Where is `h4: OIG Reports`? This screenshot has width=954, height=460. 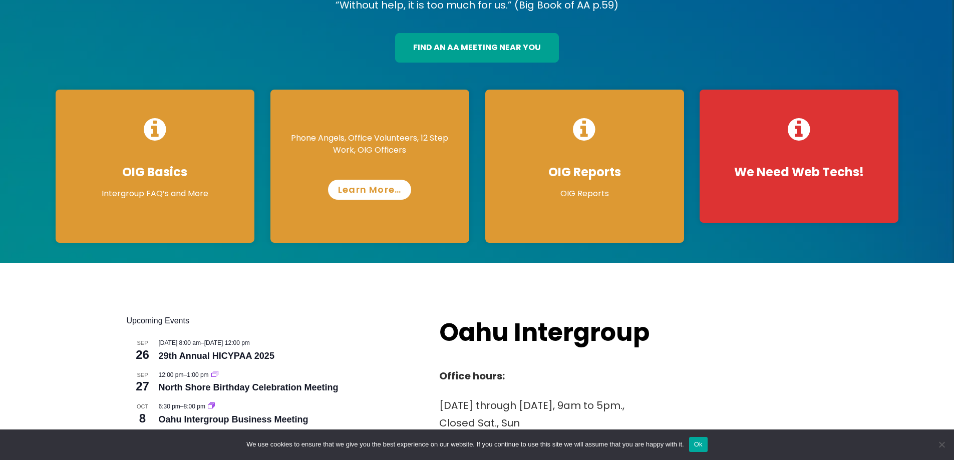
h4: OIG Reports is located at coordinates (584, 172).